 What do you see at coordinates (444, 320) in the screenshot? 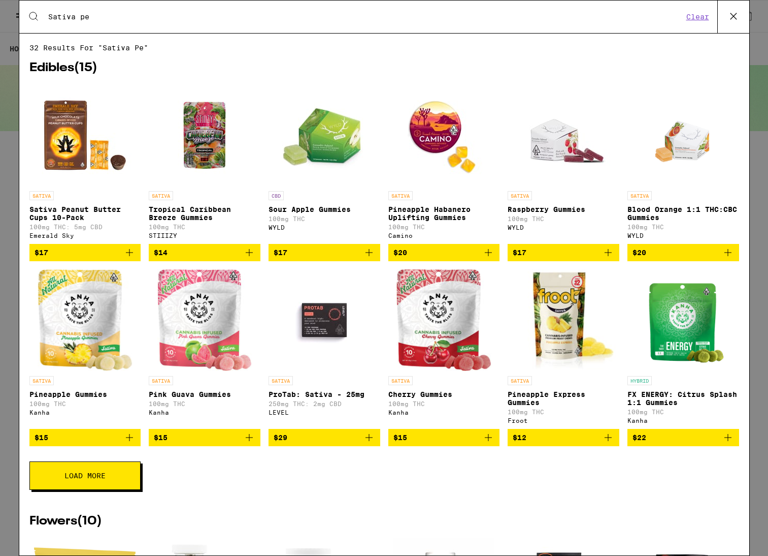
I see `img: Kanha - Cherry Gummies` at bounding box center [444, 320].